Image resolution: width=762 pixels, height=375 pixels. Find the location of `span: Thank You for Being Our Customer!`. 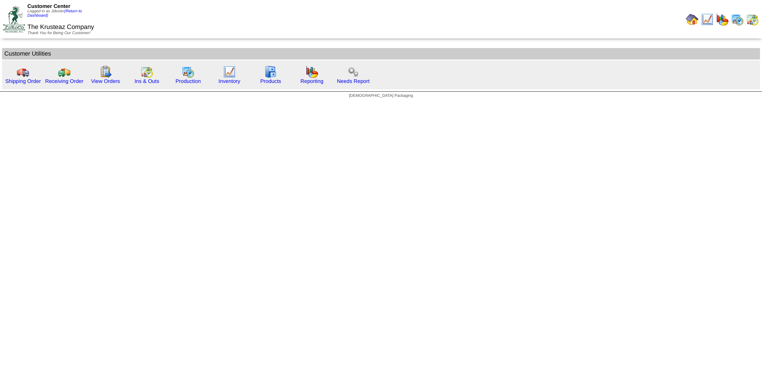

span: Thank You for Being Our Customer! is located at coordinates (59, 33).